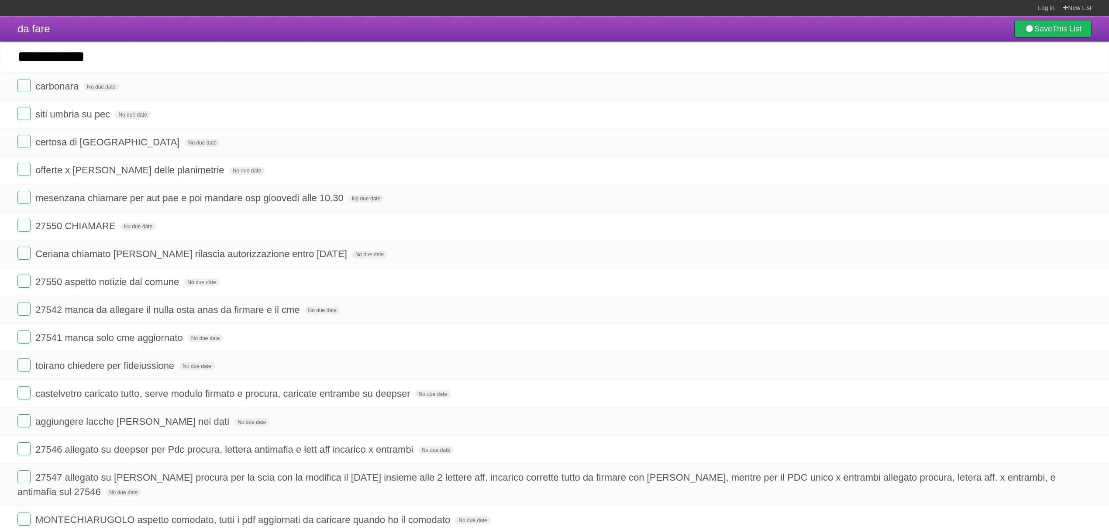 This screenshot has width=1109, height=530. What do you see at coordinates (110, 337) in the screenshot?
I see `span: 27541 manca solo cme aggiornato` at bounding box center [110, 337].